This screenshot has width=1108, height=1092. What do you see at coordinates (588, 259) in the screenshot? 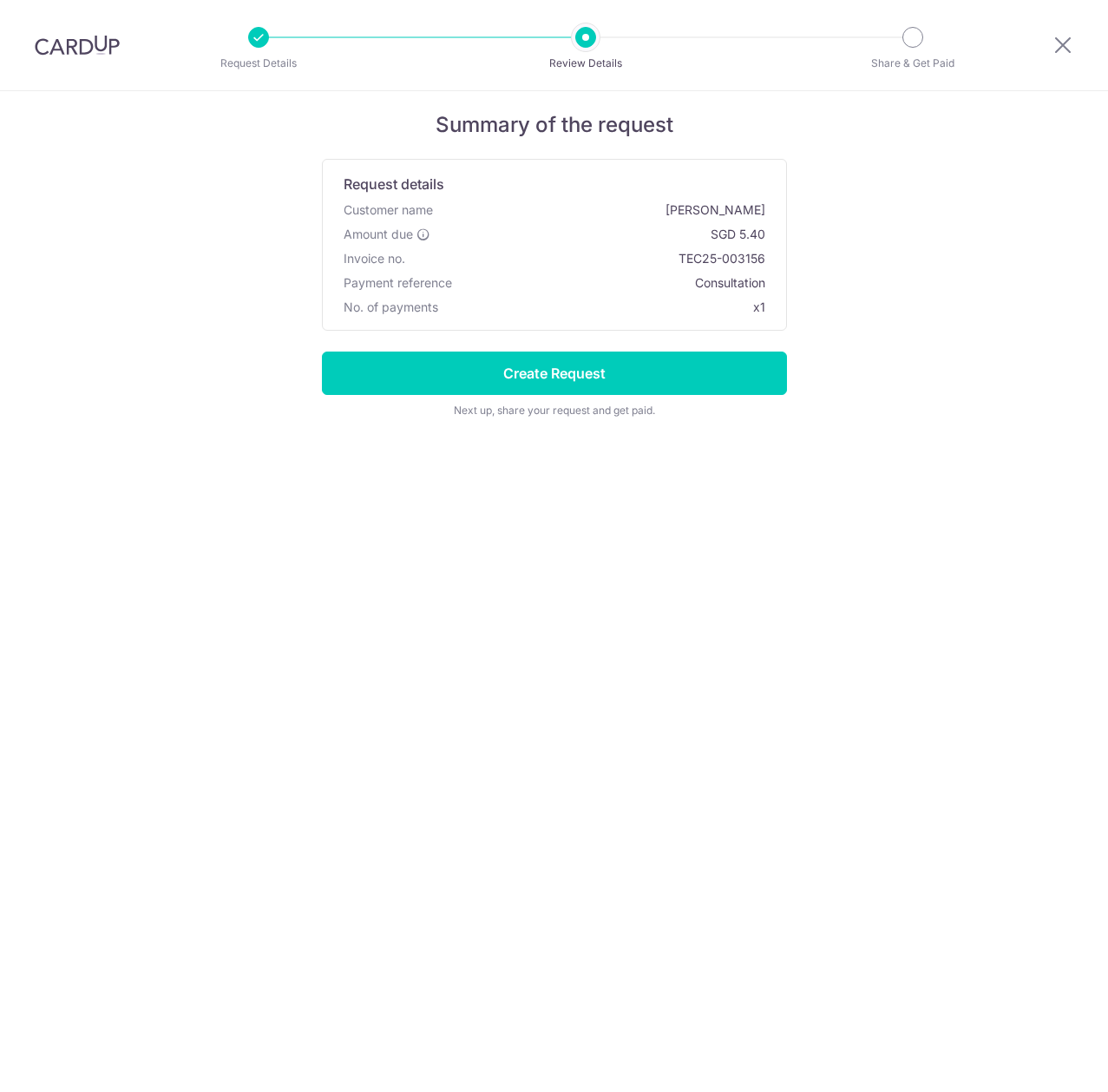
I see `span: TEC25-003156` at bounding box center [588, 259].